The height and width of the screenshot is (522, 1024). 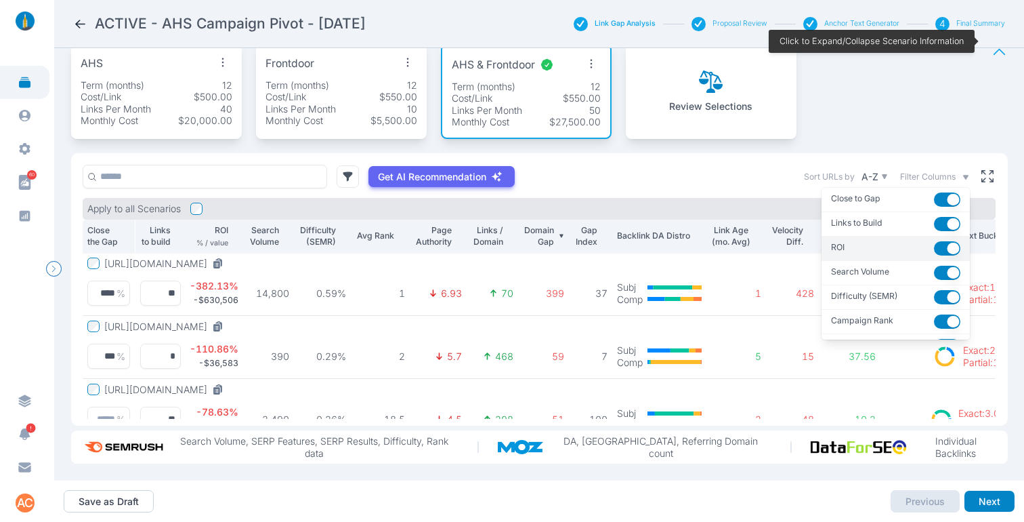 I want to click on p: Frontdoor, so click(x=290, y=64).